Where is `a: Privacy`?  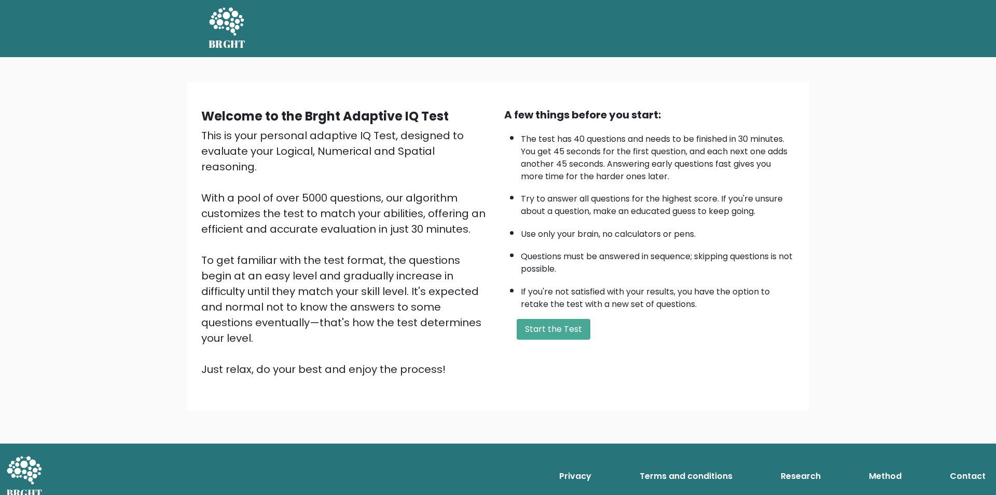
a: Privacy is located at coordinates (576, 476).